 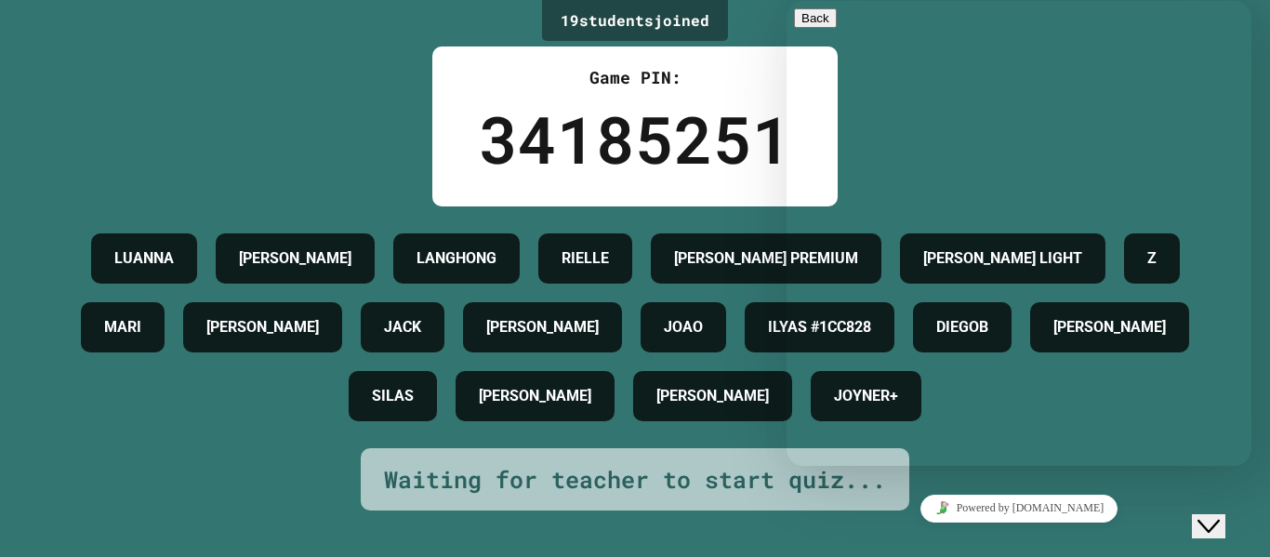 What do you see at coordinates (123, 327) in the screenshot?
I see `h4: MARI` at bounding box center [123, 327].